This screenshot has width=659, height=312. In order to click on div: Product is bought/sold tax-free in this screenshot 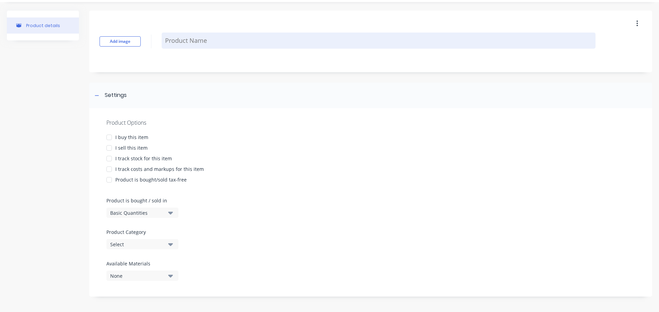, I will do `click(151, 180)`.